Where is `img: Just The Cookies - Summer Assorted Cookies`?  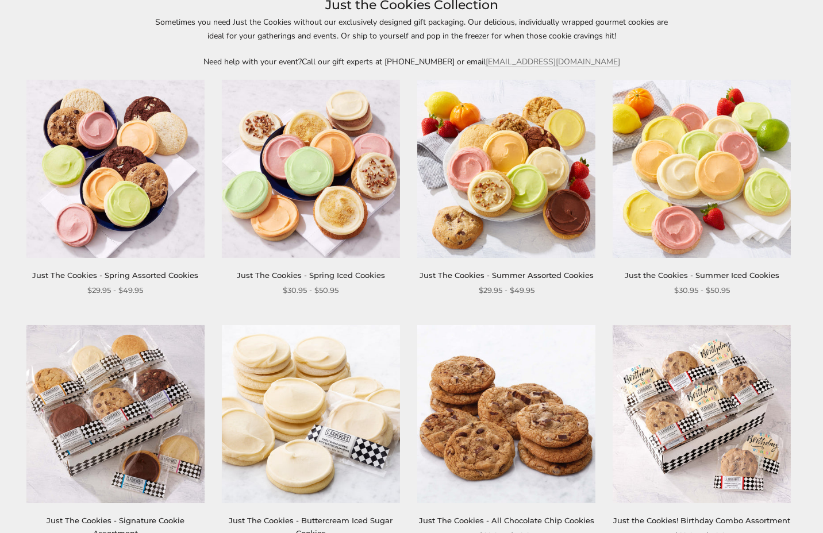 img: Just The Cookies - Summer Assorted Cookies is located at coordinates (506, 169).